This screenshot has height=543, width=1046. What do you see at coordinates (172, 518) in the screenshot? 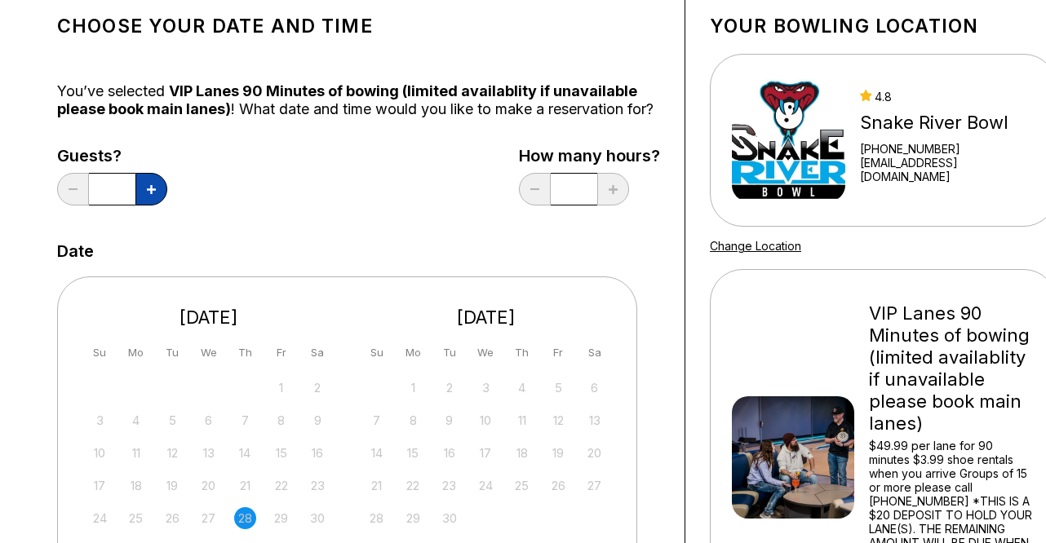
I see `div: Not available Tuesday, August 26th, 2025` at bounding box center [172, 518].